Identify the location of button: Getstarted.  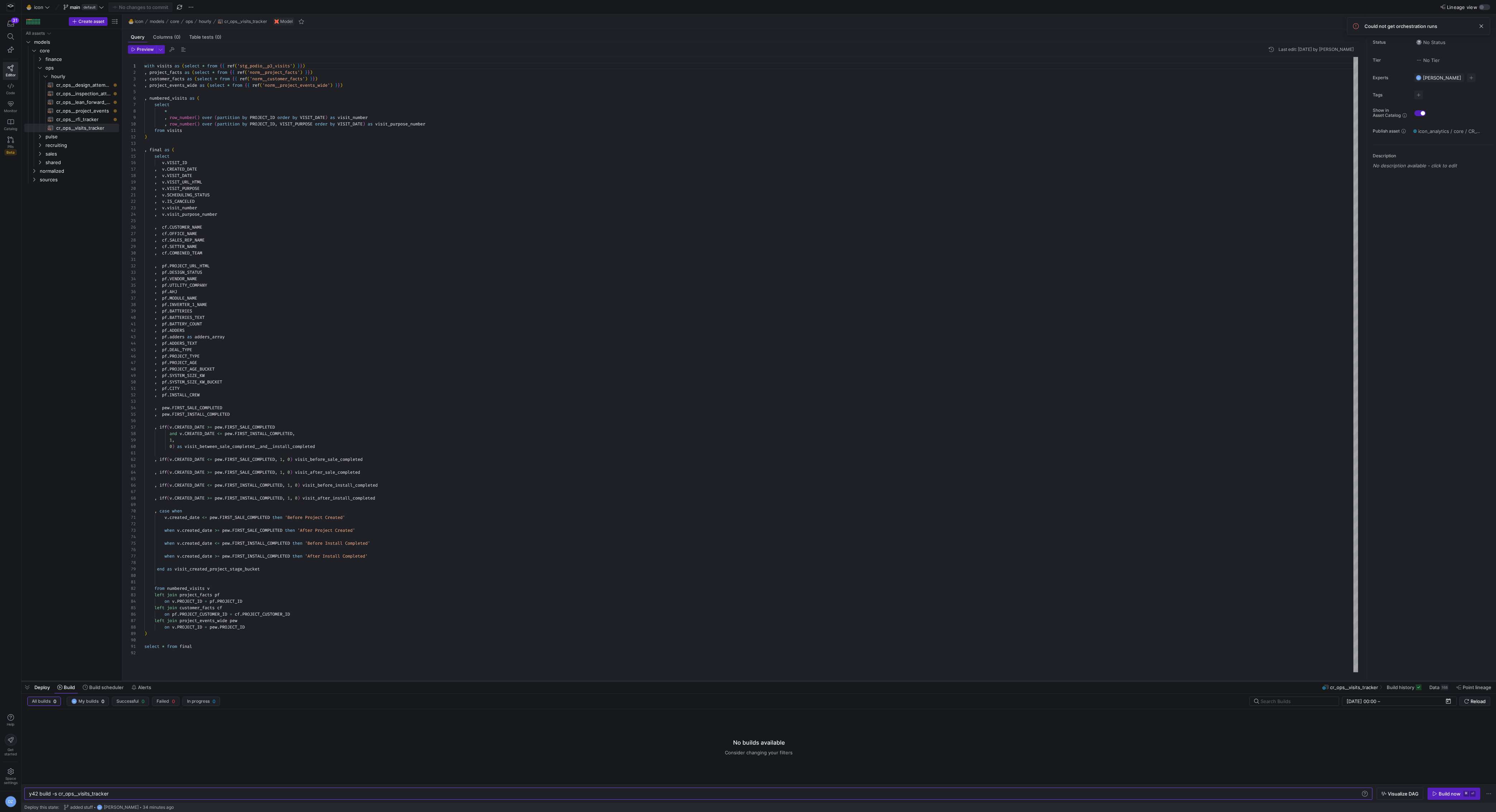
(11, 745).